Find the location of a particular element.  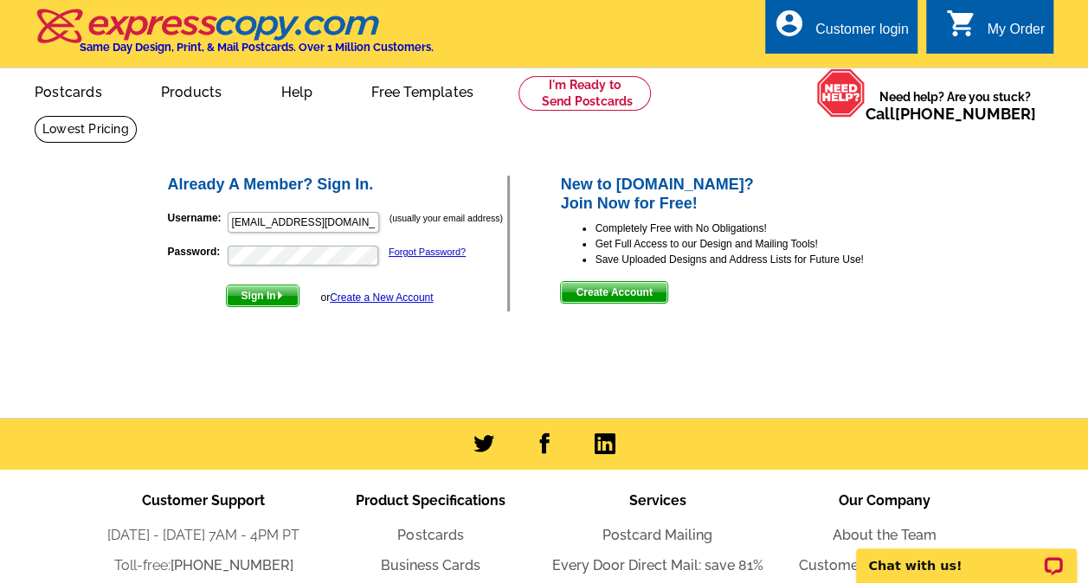

li: Get Full Access to our Design and Mailing Tools! is located at coordinates (758, 244).